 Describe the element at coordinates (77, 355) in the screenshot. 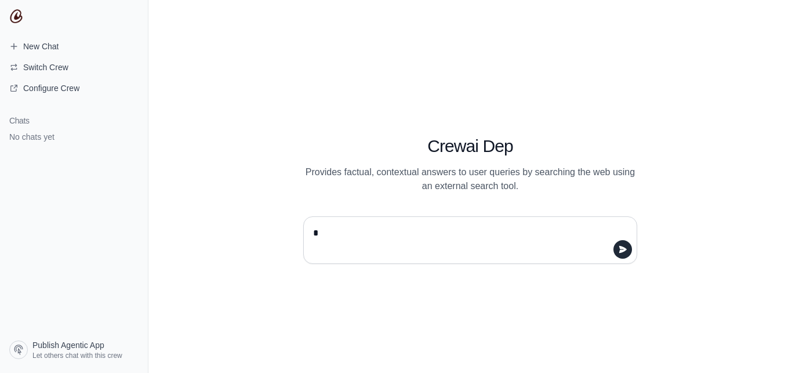

I see `span: Let others chat with this crew` at that location.